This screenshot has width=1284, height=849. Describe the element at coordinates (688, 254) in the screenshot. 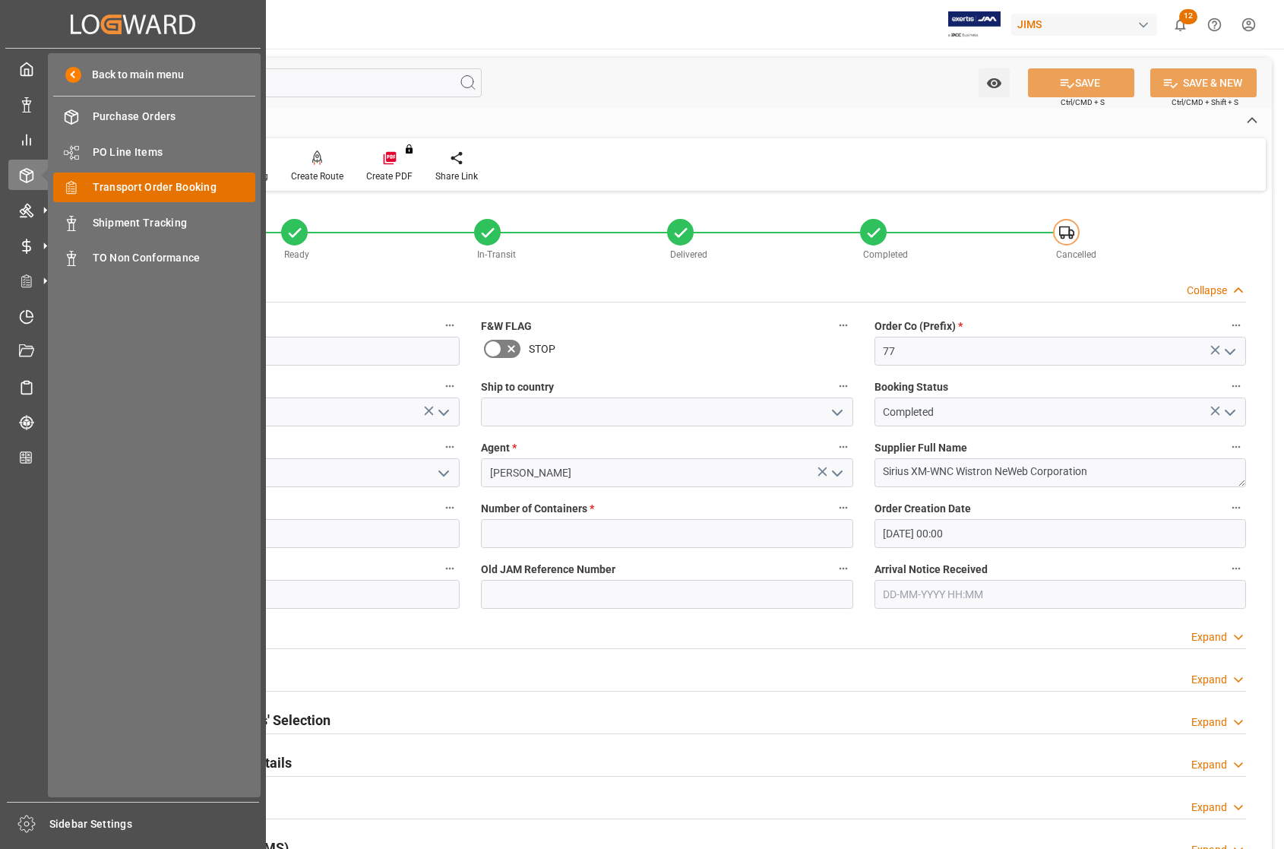

I see `span: Delivered` at that location.